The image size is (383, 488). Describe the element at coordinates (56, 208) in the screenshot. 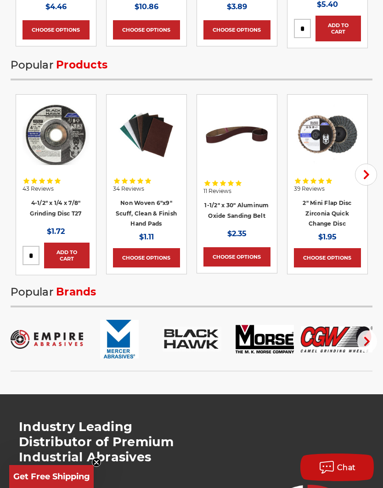

I see `a: 4-1/2" x 1/4 x 7/8" Grinding Disc T27` at that location.